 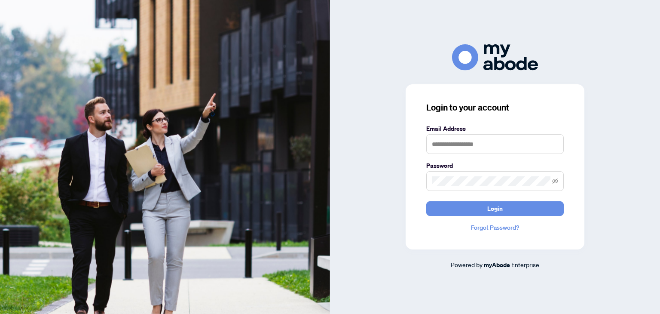 What do you see at coordinates (495, 208) in the screenshot?
I see `button: Login` at bounding box center [495, 208].